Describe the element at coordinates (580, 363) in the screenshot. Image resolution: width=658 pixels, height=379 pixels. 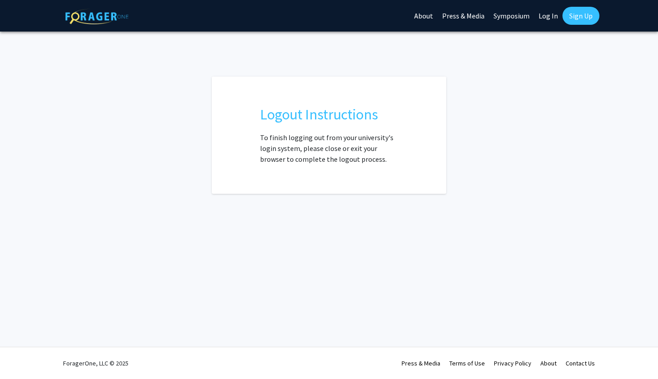
I see `a: Contact Us` at that location.